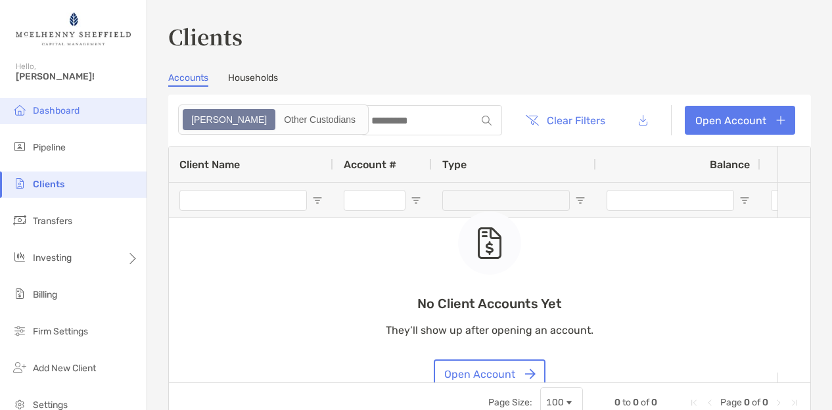 The height and width of the screenshot is (410, 832). I want to click on a: Households, so click(253, 80).